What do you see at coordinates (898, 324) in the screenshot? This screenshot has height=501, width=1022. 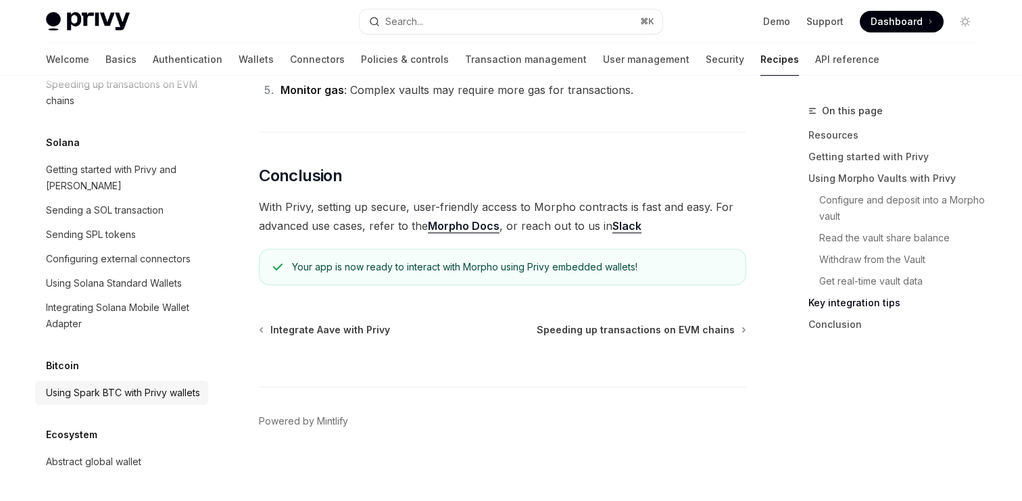 I see `a: Conclusion` at bounding box center [898, 324].